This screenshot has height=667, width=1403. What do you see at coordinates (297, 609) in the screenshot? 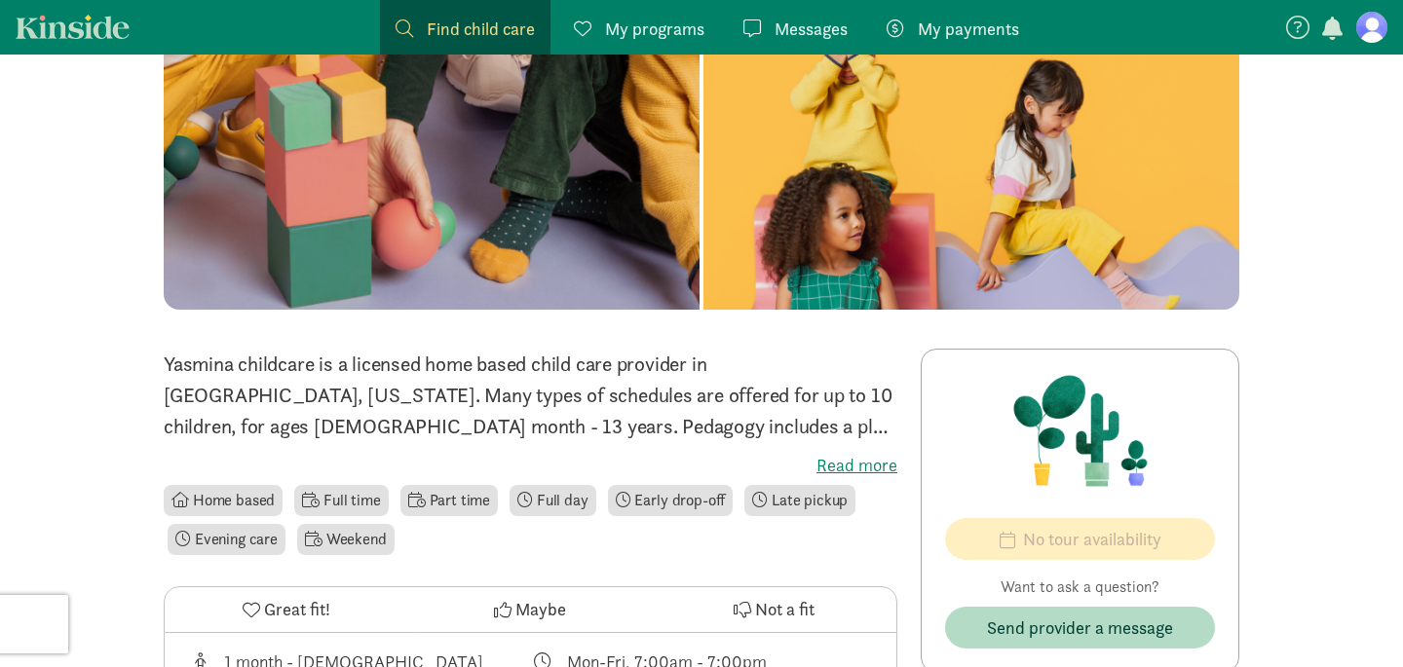
I see `span: Great fit!` at bounding box center [297, 609].